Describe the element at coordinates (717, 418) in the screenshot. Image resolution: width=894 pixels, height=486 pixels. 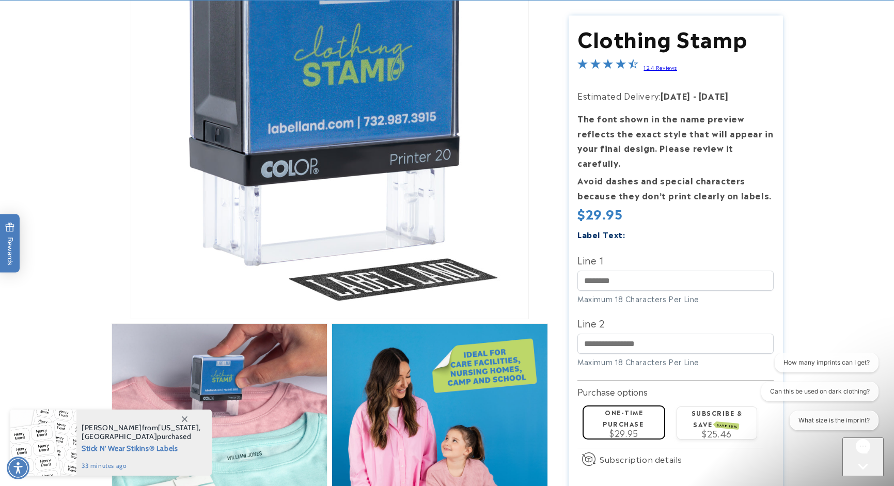
I see `label: Subscribe & save` at that location.